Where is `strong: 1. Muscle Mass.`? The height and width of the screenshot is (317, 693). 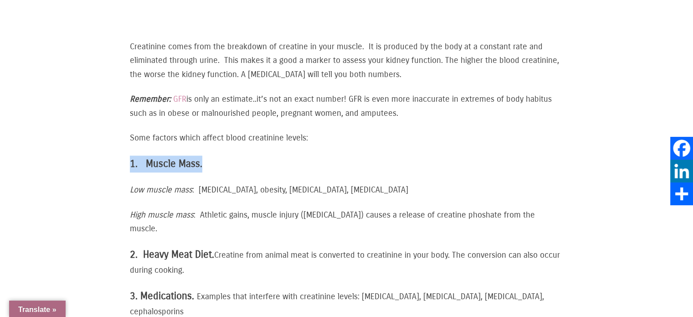
strong: 1. Muscle Mass. is located at coordinates (166, 164).